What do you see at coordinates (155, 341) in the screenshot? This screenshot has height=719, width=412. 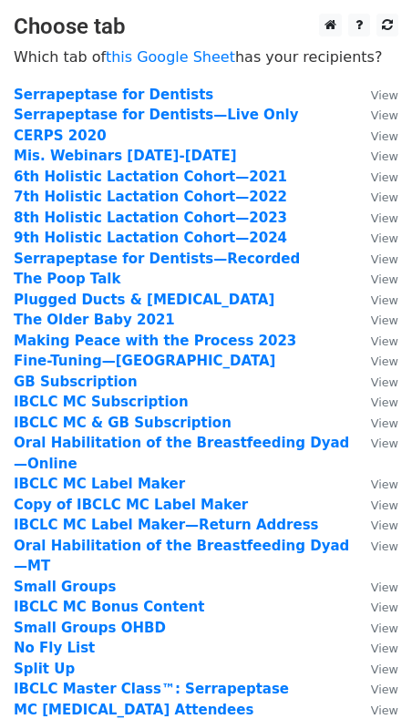 I see `a: Making Peace with the Process 2023` at bounding box center [155, 341].